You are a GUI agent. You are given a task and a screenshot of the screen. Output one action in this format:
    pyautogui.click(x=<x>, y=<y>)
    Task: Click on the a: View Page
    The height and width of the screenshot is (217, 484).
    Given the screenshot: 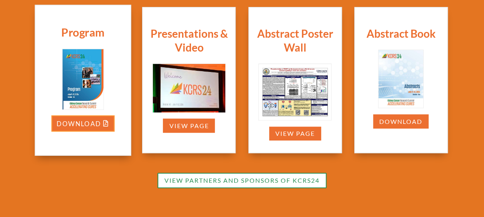 What is the action you would take?
    pyautogui.click(x=295, y=134)
    